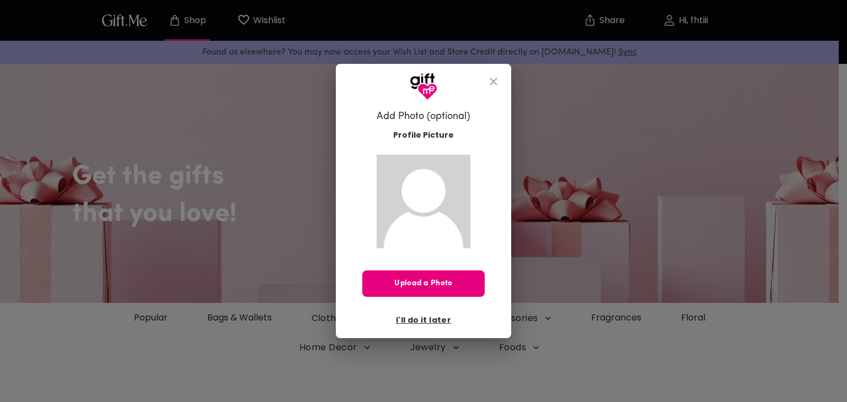 The width and height of the screenshot is (847, 402). I want to click on img: GiftMe Logo, so click(423, 87).